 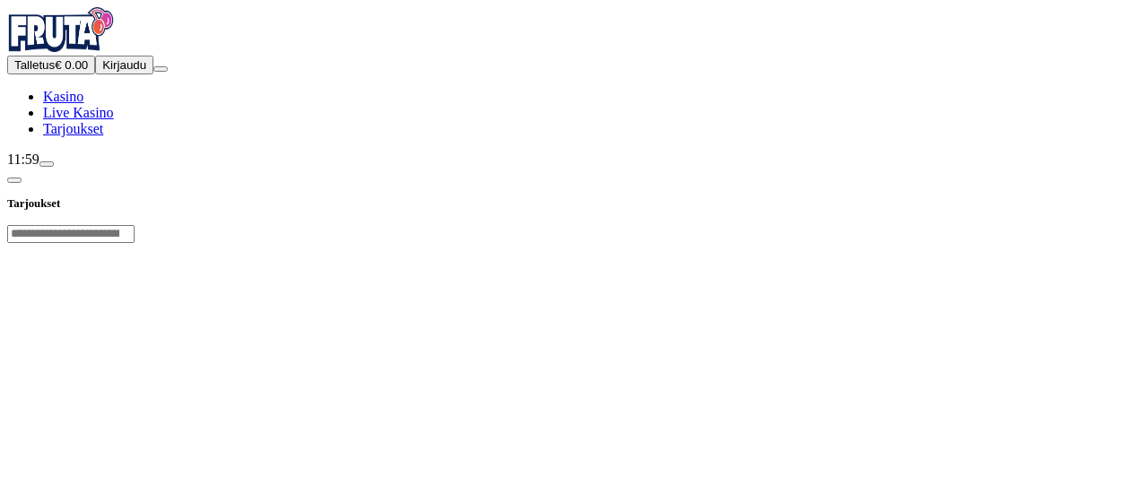 What do you see at coordinates (124, 65) in the screenshot?
I see `span: Kirjaudu` at bounding box center [124, 65].